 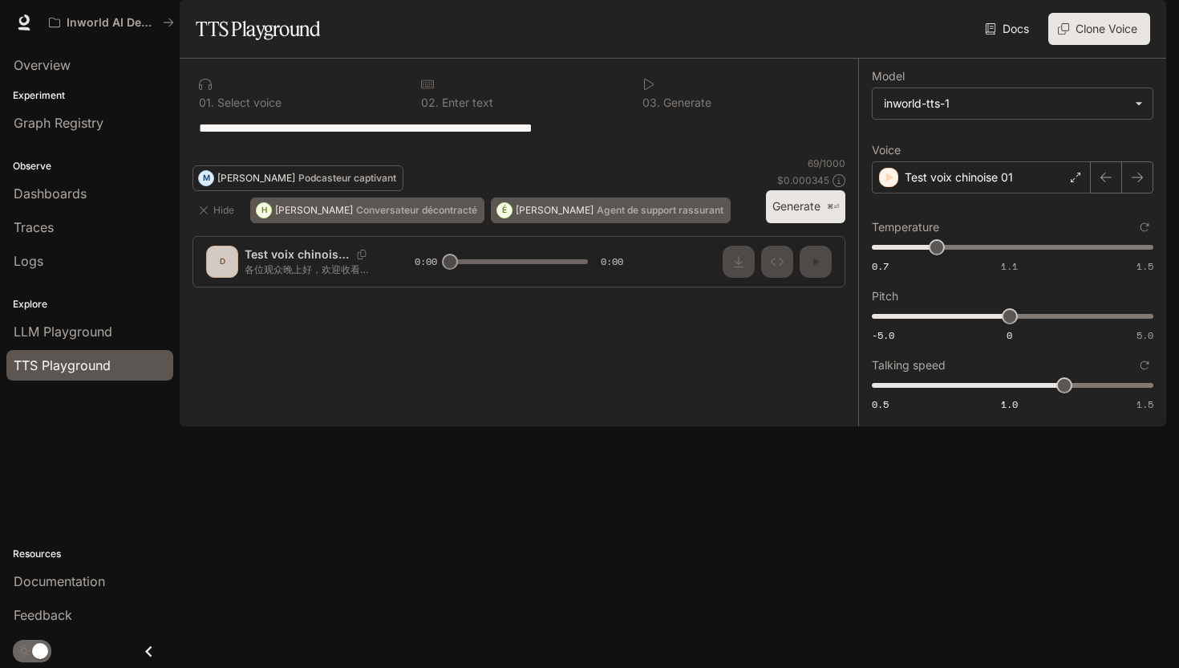 I want to click on span: 1.0, so click(x=1009, y=404).